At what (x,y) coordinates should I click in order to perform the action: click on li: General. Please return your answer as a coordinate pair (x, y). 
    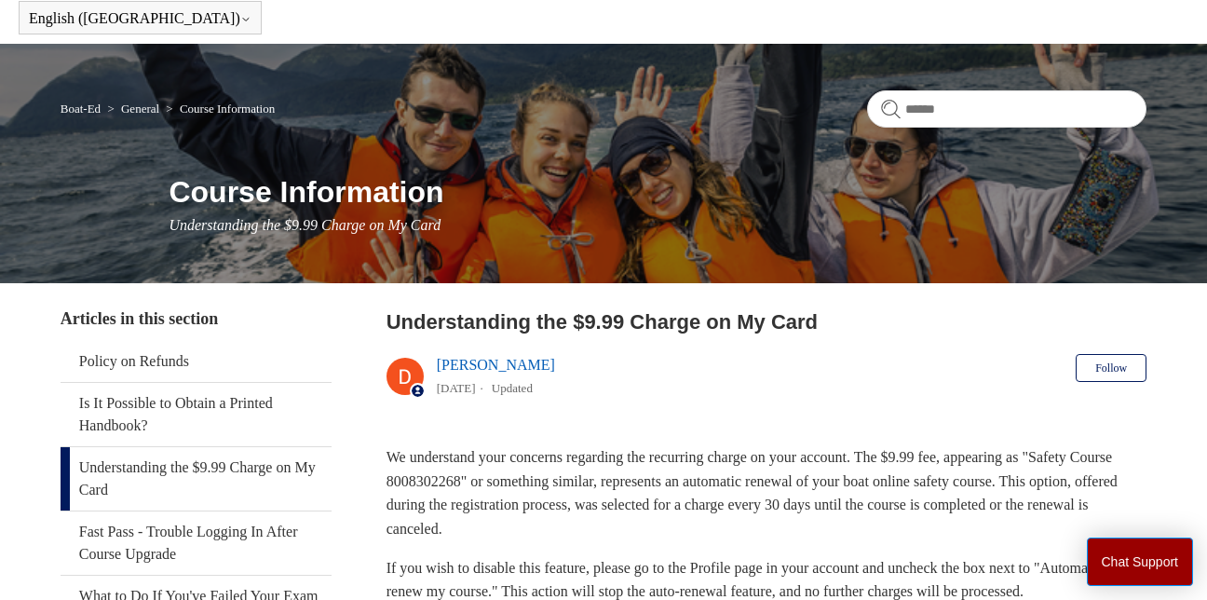
    Looking at the image, I should click on (132, 108).